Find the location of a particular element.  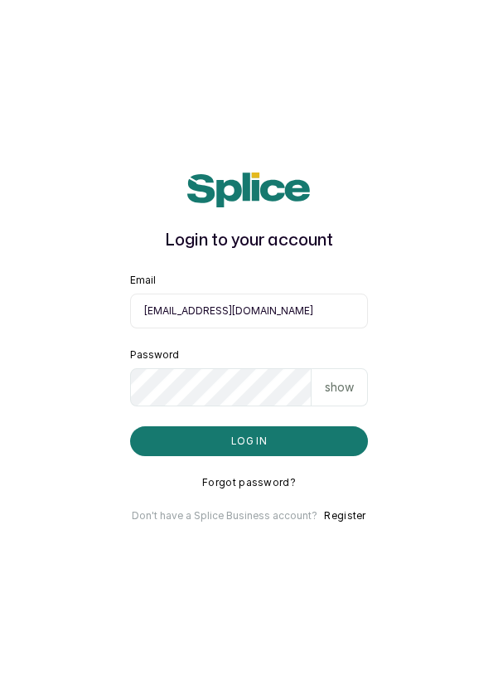

button: Forgot password? is located at coordinates (249, 482).